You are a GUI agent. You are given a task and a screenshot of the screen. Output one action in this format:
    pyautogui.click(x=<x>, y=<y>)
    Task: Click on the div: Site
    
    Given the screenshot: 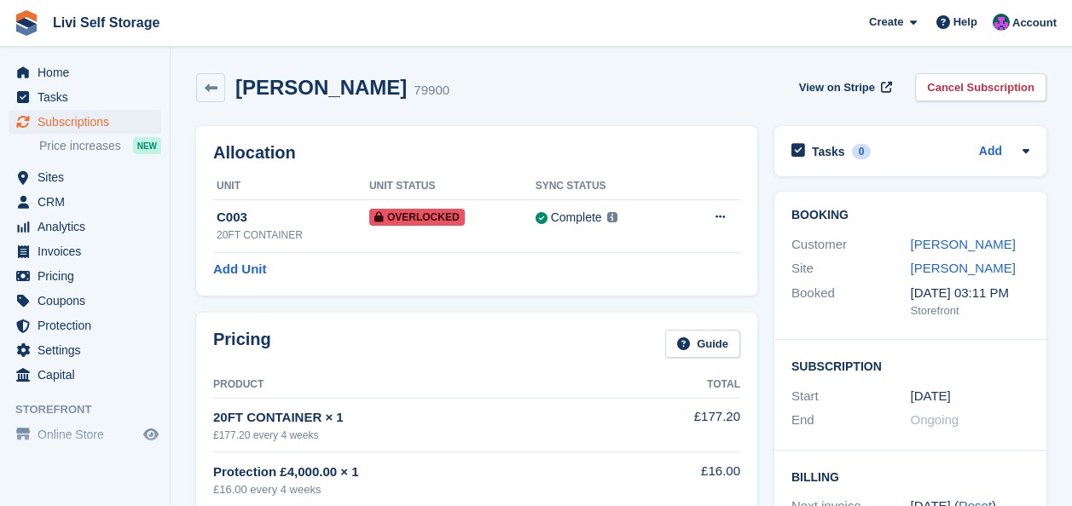 What is the action you would take?
    pyautogui.click(x=851, y=269)
    